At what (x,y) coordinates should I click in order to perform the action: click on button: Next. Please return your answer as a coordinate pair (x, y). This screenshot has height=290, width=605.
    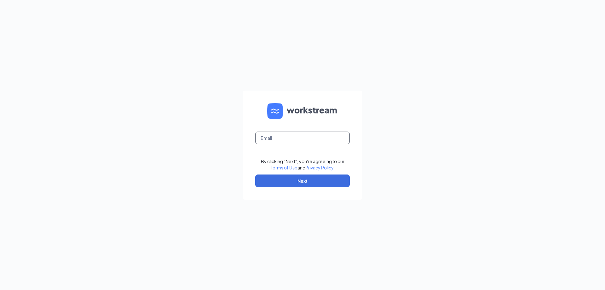
    Looking at the image, I should click on (303, 181).